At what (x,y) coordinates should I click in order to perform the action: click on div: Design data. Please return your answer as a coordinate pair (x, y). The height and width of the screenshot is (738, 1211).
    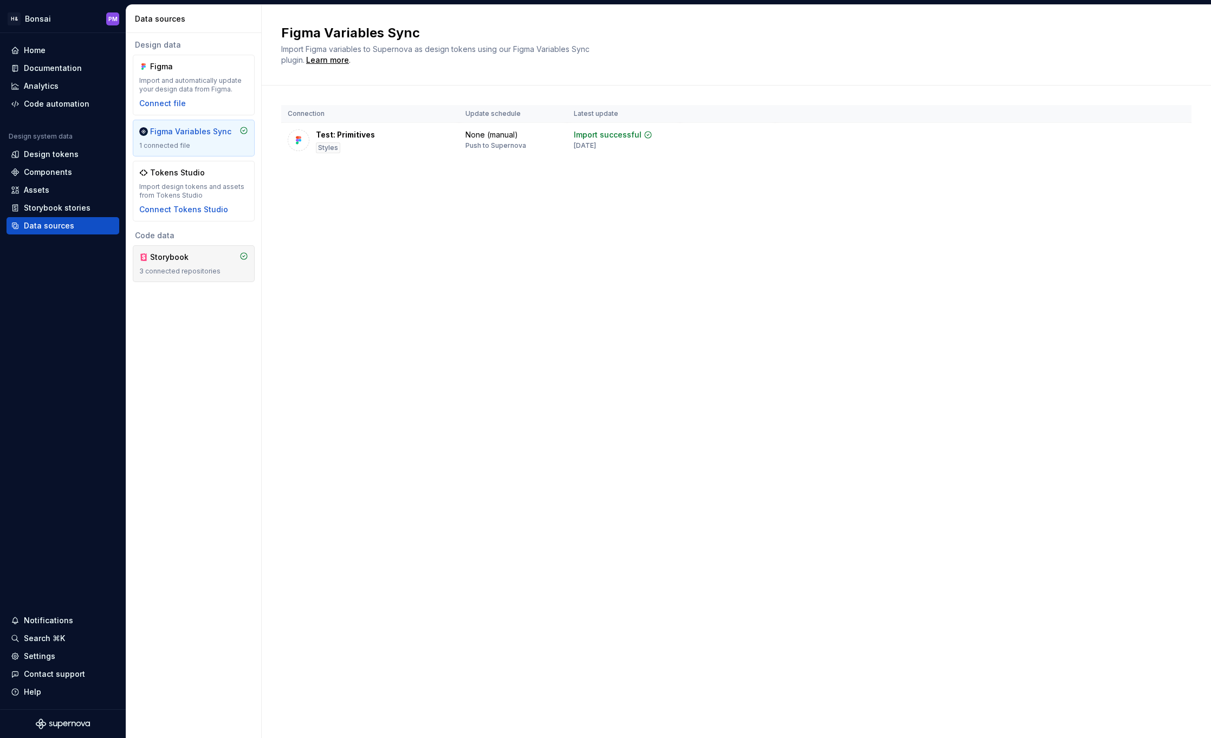
    Looking at the image, I should click on (193, 45).